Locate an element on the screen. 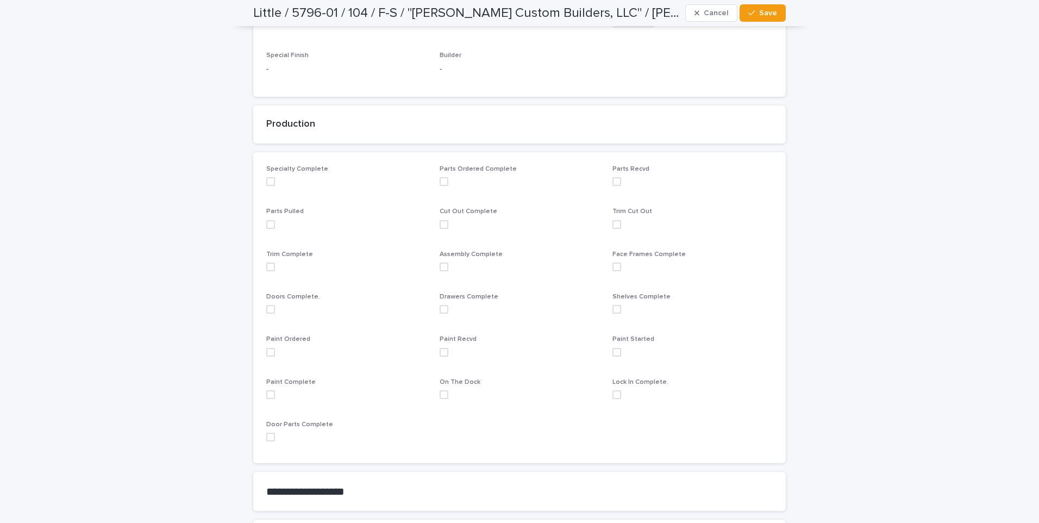  span: Builder is located at coordinates (450, 55).